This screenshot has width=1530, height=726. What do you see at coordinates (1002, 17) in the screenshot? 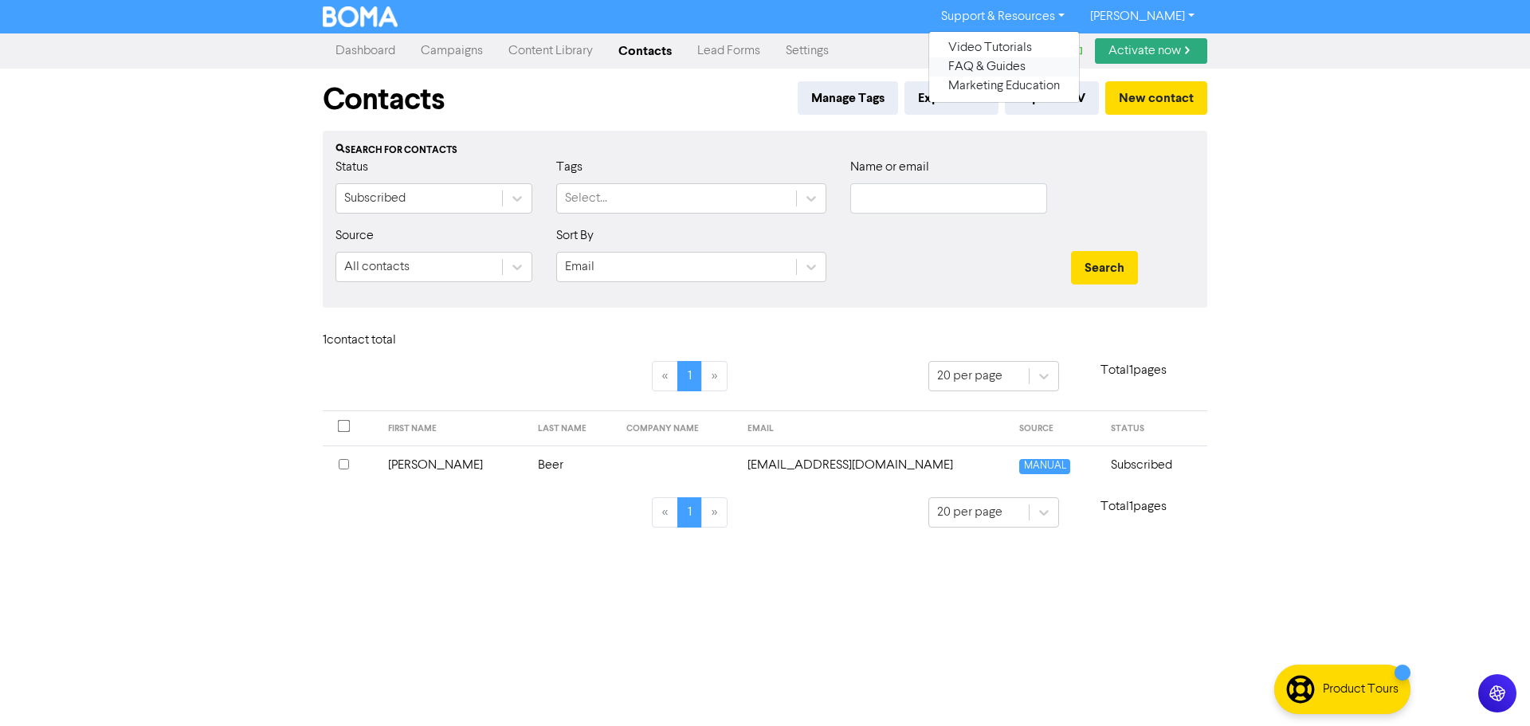
I see `a: Support & Resources` at bounding box center [1002, 17].